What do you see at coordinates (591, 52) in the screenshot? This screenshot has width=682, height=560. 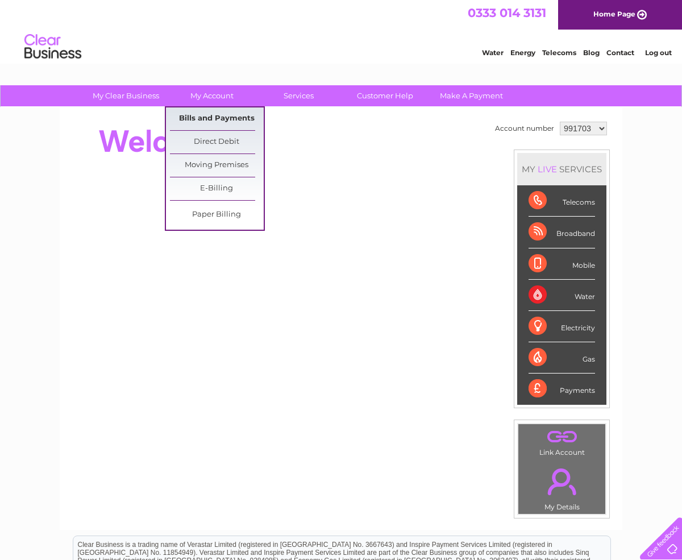 I see `a: Blog` at bounding box center [591, 52].